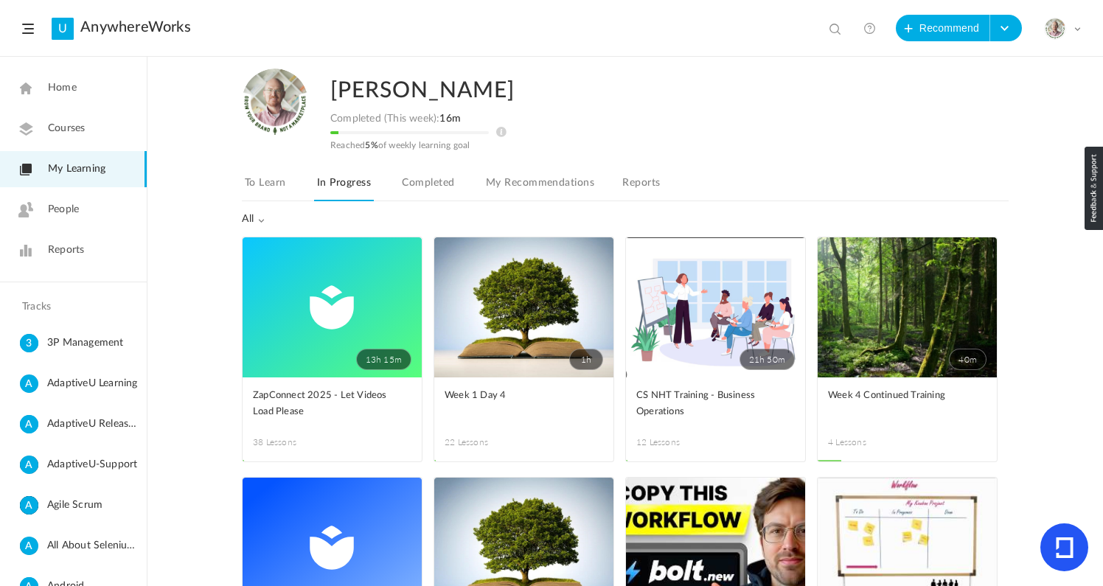 Image resolution: width=1103 pixels, height=586 pixels. I want to click on span: 38 Lessons, so click(293, 442).